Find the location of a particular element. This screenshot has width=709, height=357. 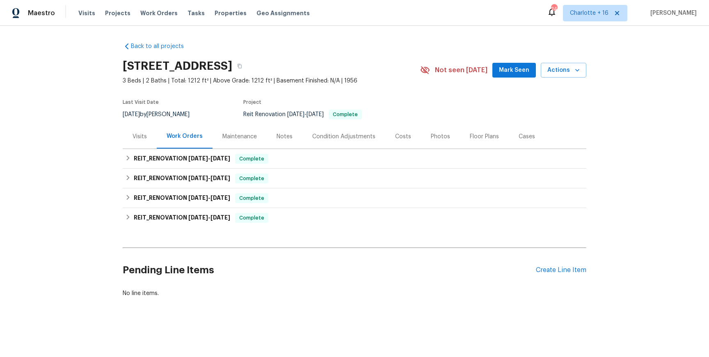

div: Create Line Item is located at coordinates (561, 270).